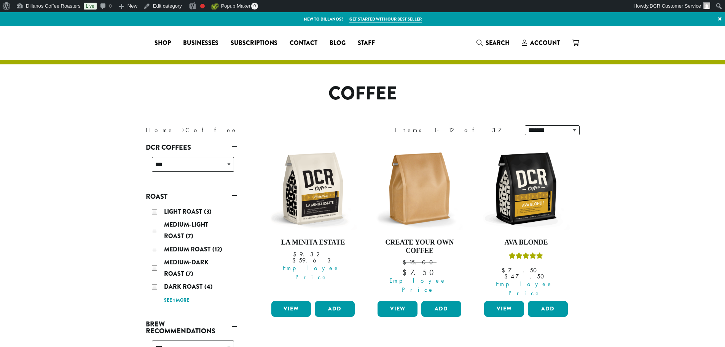 This screenshot has height=347, width=725. I want to click on h4: La Minita Estate, so click(313, 242).